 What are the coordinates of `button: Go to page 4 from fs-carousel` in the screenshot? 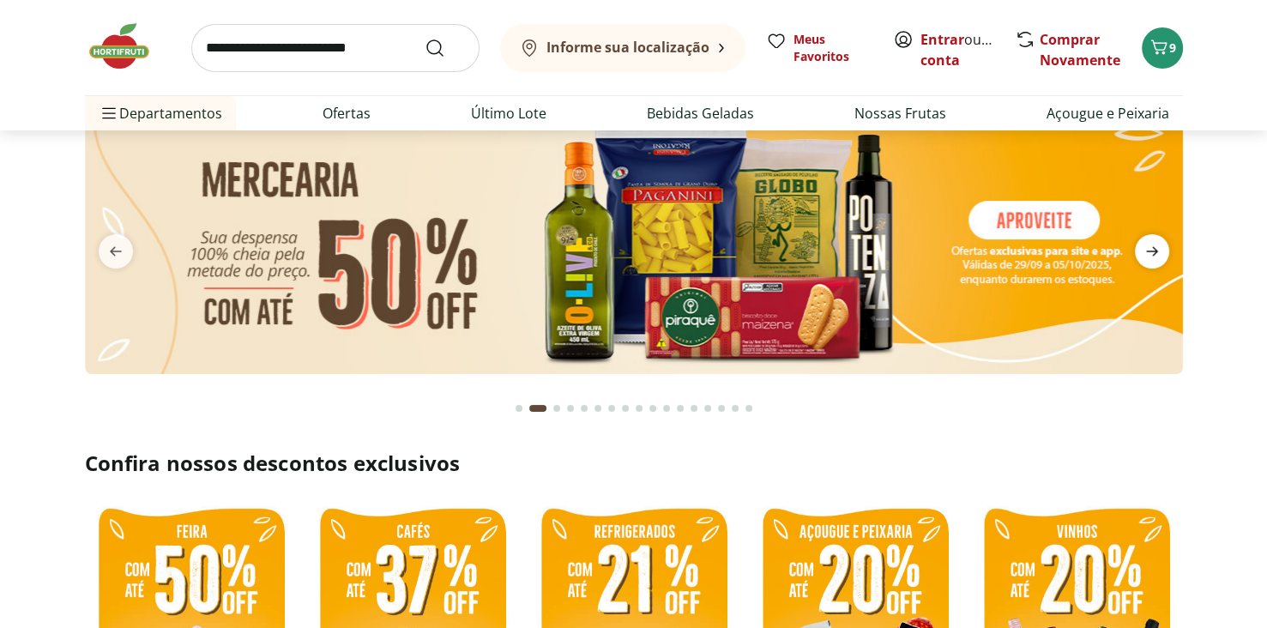 It's located at (570, 408).